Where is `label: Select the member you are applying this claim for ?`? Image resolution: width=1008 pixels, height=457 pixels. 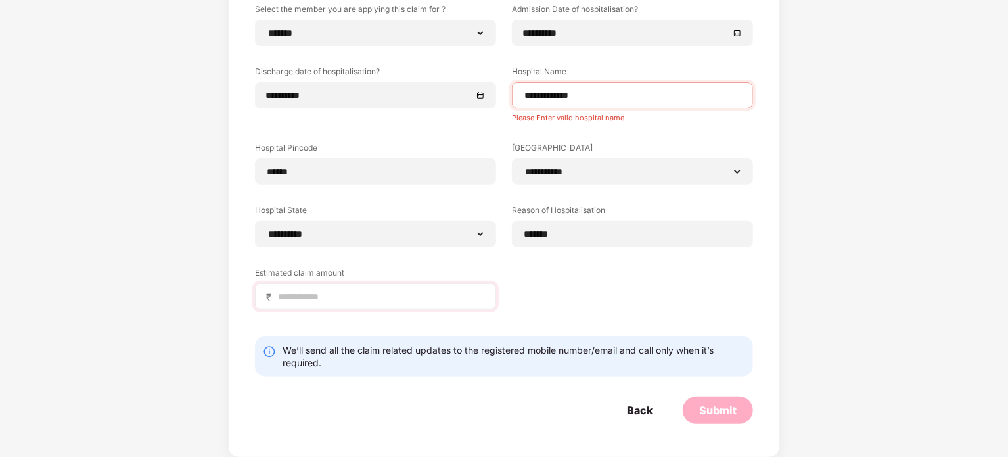 label: Select the member you are applying this claim for ? is located at coordinates (375, 11).